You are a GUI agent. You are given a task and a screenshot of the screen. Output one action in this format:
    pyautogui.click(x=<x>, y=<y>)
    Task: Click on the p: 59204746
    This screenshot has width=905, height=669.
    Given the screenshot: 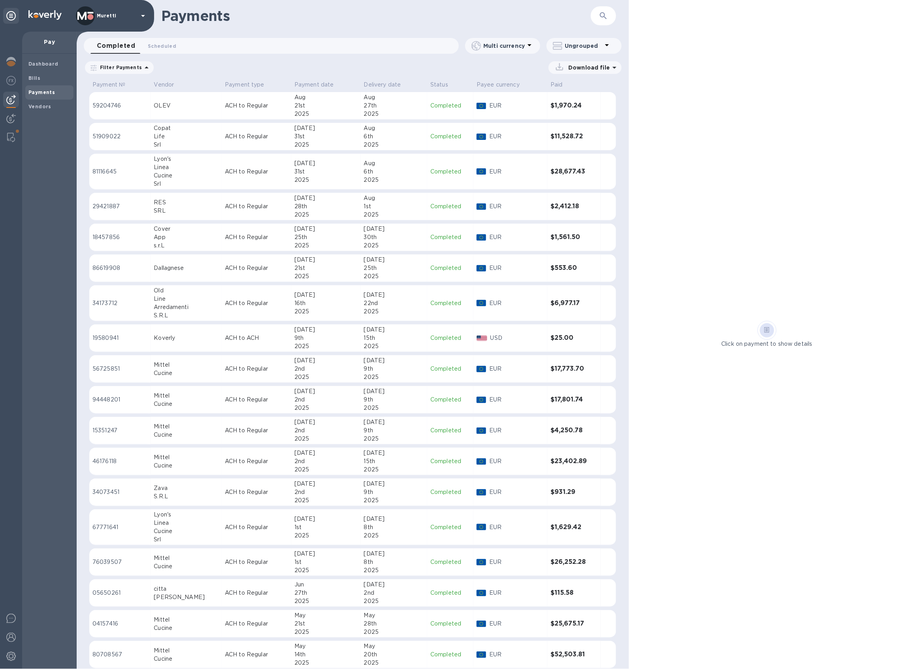 What is the action you would take?
    pyautogui.click(x=120, y=106)
    